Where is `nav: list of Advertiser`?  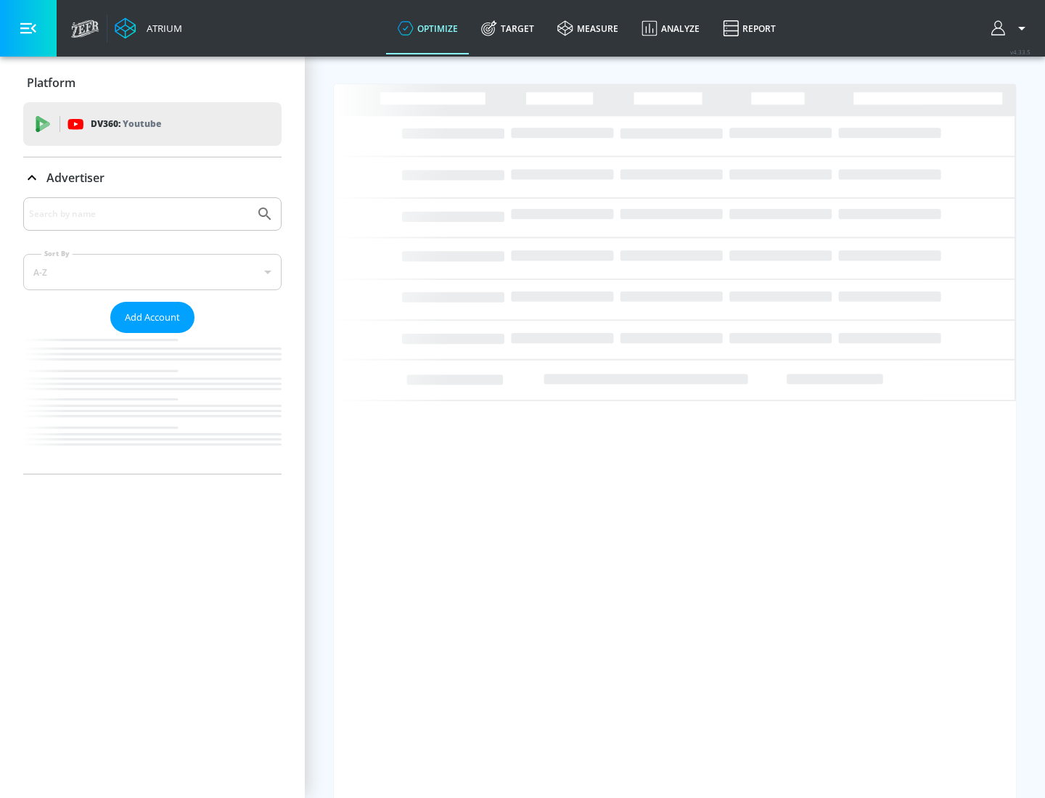
nav: list of Advertiser is located at coordinates (152, 404).